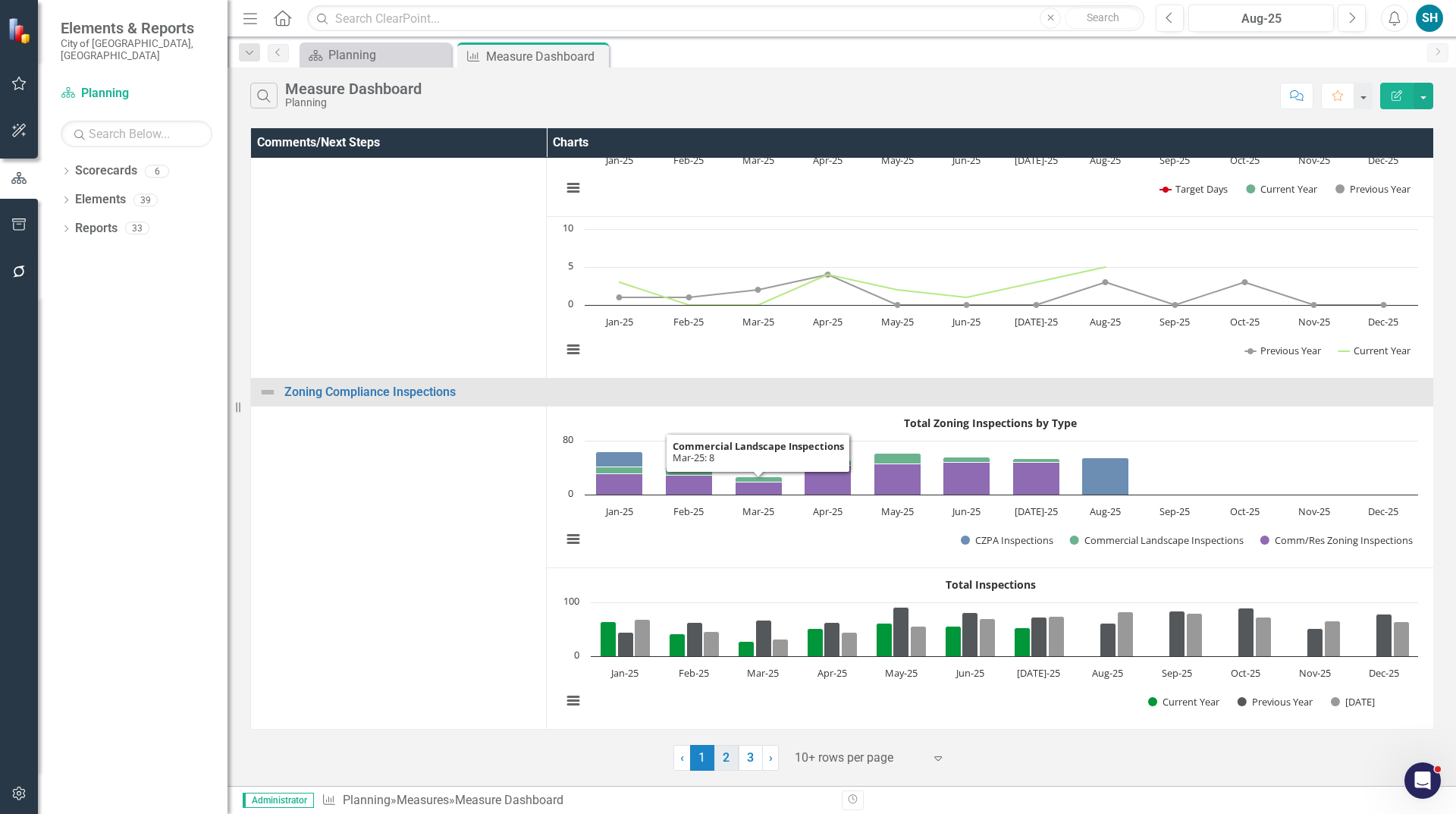  I want to click on path: Jan-25, 45. Previous Year., so click(626, 644).